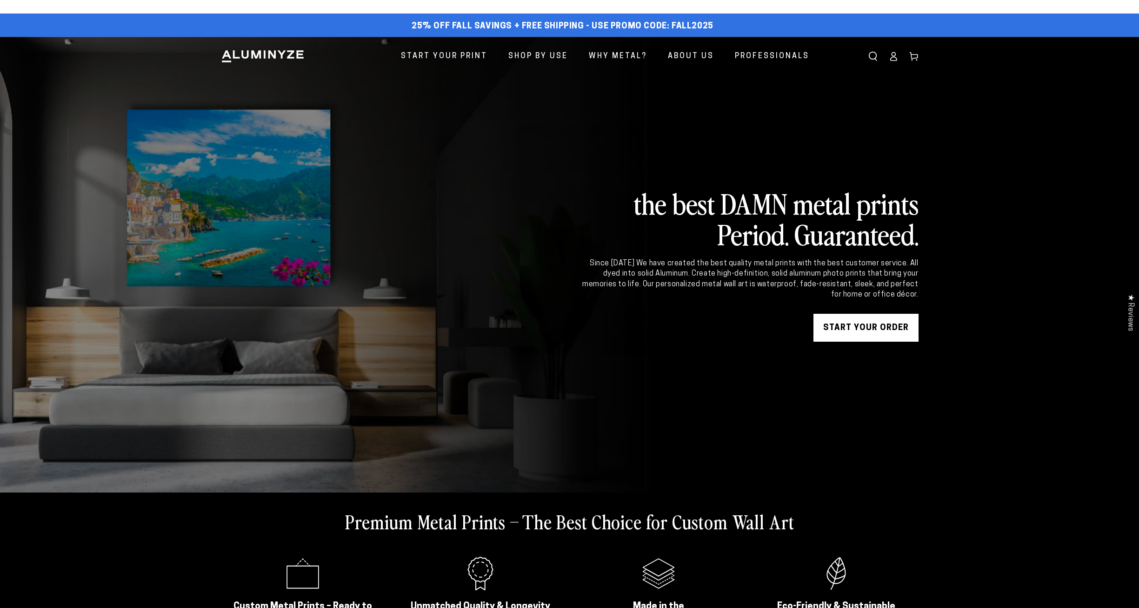 This screenshot has width=1139, height=608. What do you see at coordinates (772, 56) in the screenshot?
I see `a: Professionals` at bounding box center [772, 56].